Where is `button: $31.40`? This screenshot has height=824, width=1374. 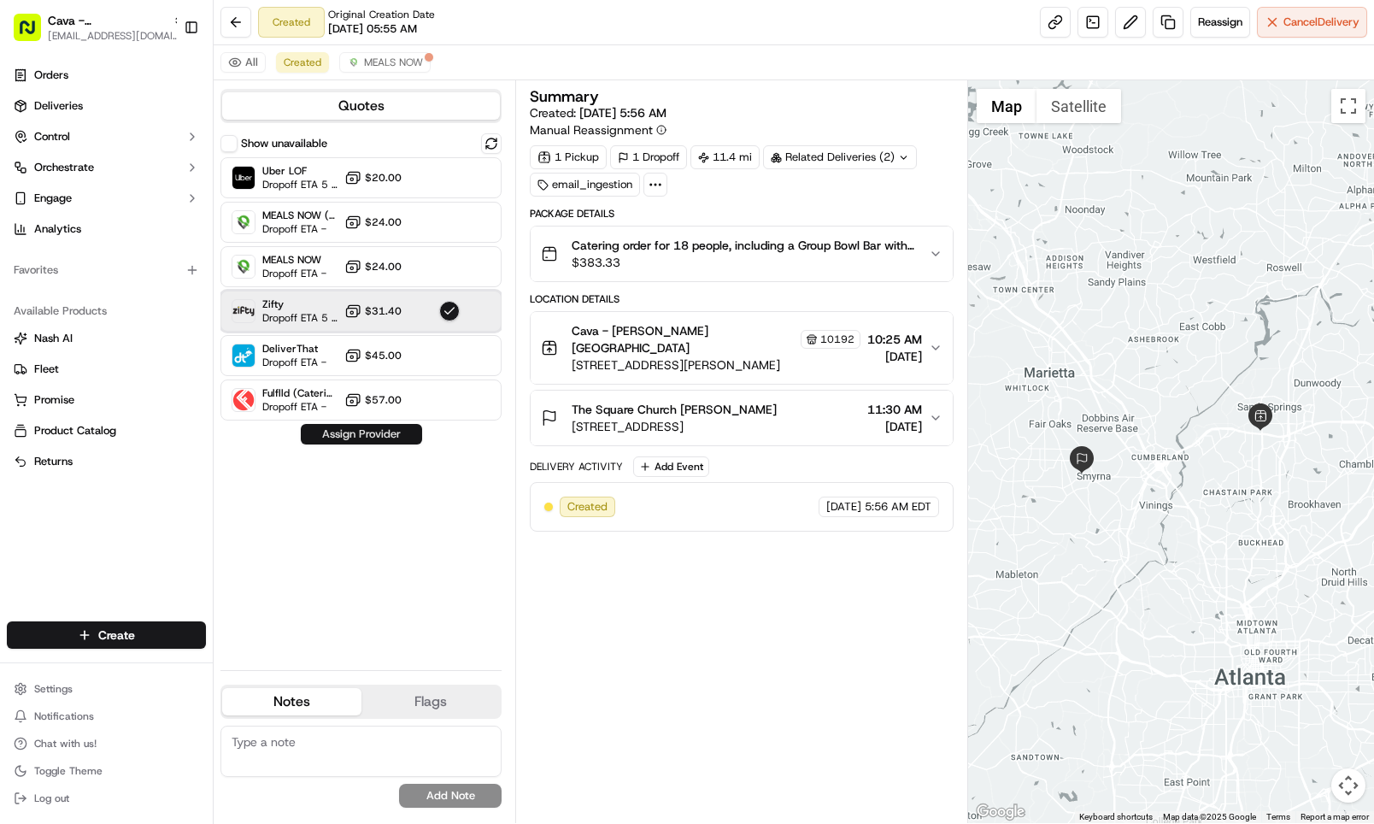
button: $31.40 is located at coordinates (373, 311).